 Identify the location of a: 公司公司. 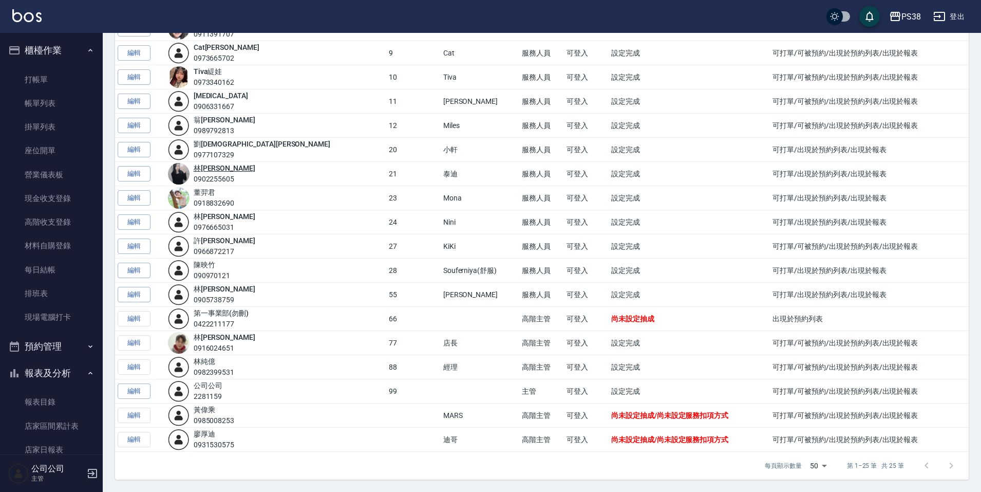
(208, 385).